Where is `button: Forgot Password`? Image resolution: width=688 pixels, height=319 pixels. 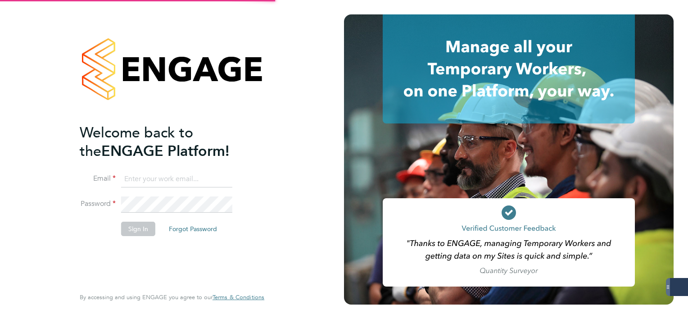
button: Forgot Password is located at coordinates (193, 229).